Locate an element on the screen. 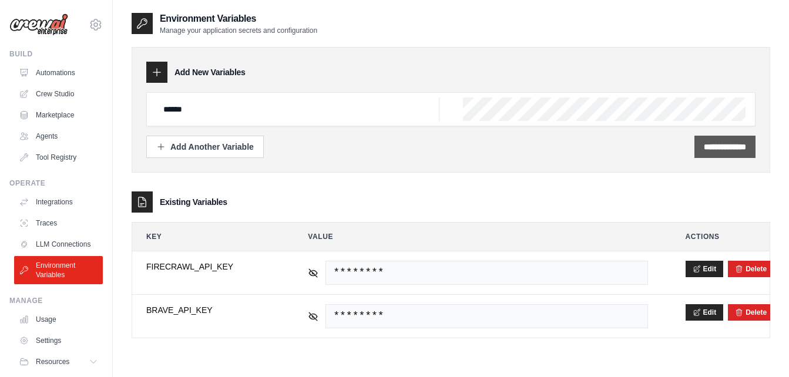  a: Tool Registry is located at coordinates (58, 157).